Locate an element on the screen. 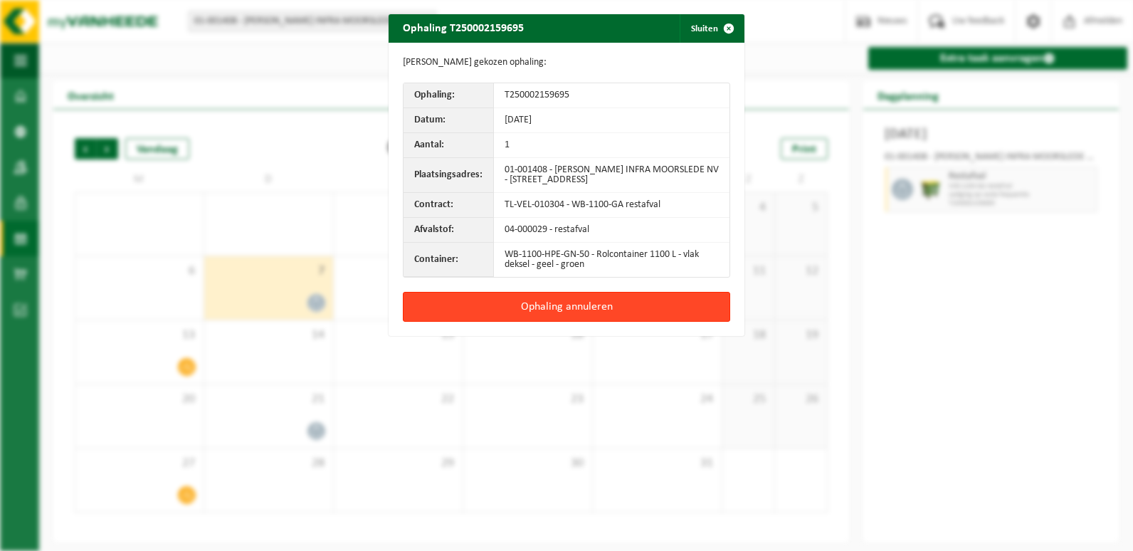 The height and width of the screenshot is (551, 1133). th: Ophaling: is located at coordinates (448, 95).